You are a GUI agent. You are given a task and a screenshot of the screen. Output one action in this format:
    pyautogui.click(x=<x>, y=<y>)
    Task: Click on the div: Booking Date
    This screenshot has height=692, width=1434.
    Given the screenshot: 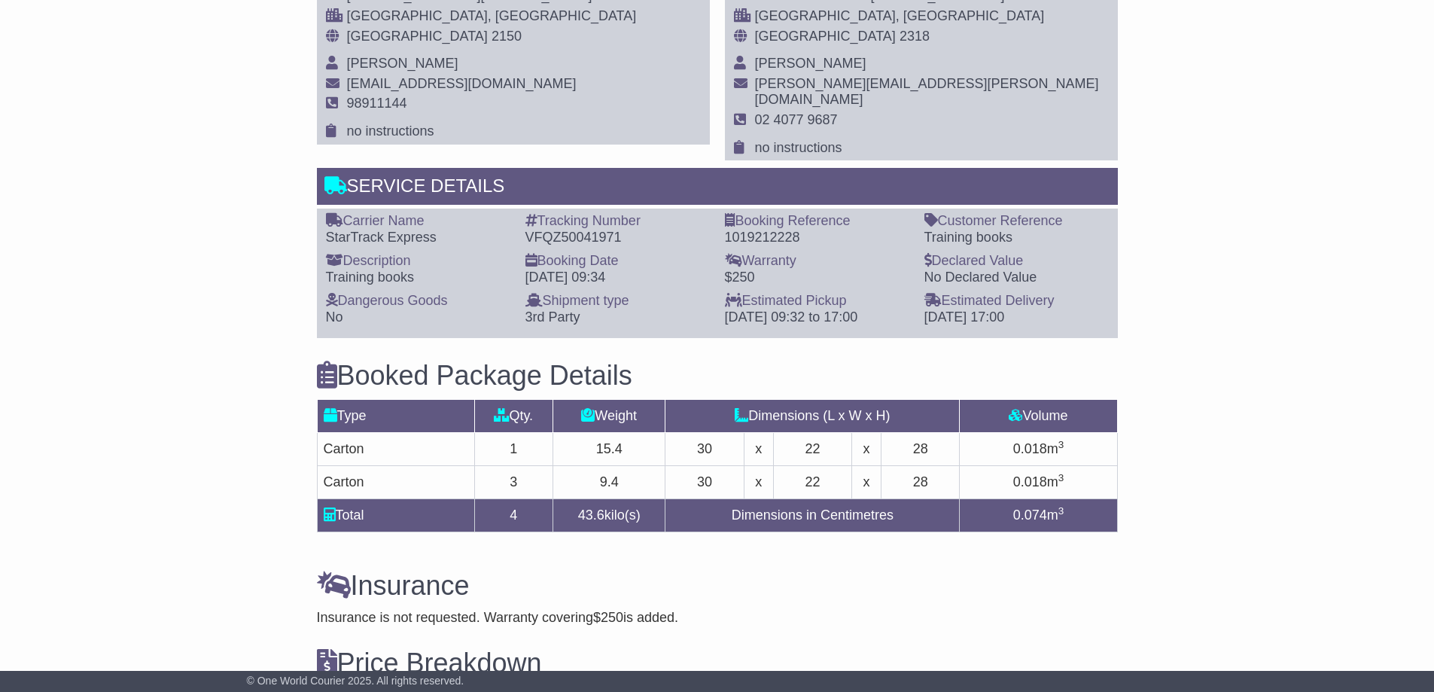 What is the action you would take?
    pyautogui.click(x=617, y=261)
    